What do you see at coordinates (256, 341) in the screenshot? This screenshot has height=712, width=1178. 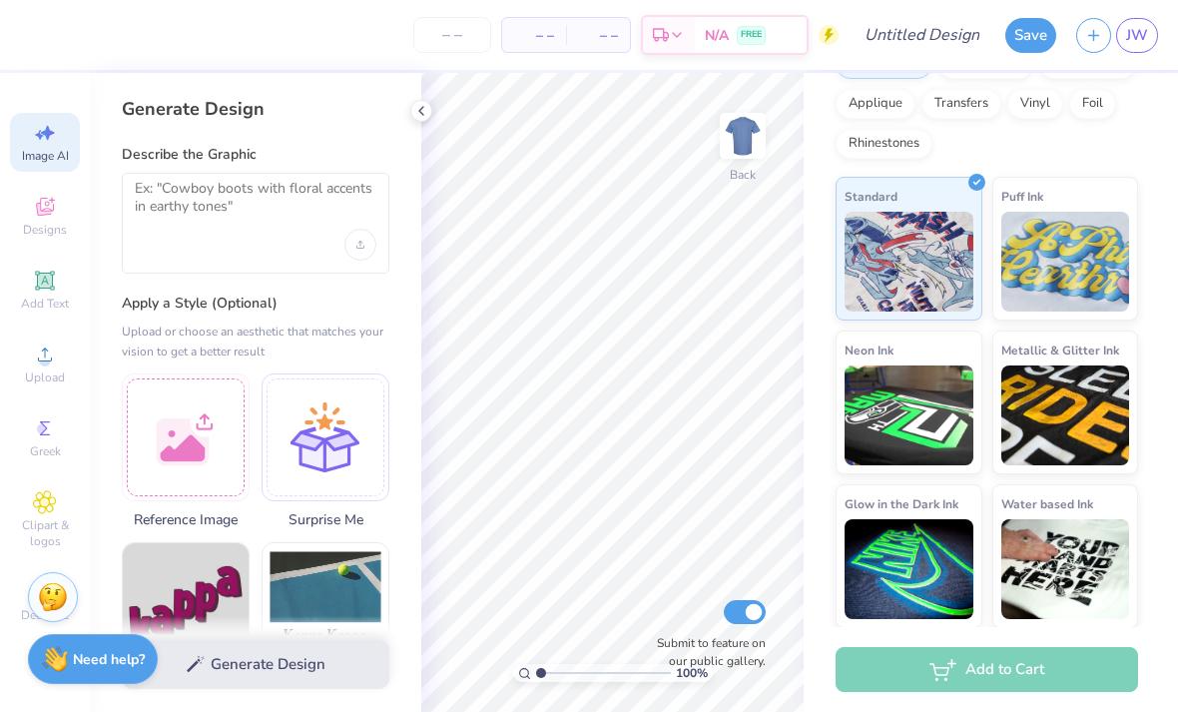 I see `div: Upload or choose an aesthetic that matches your vision to get a better result` at bounding box center [256, 341].